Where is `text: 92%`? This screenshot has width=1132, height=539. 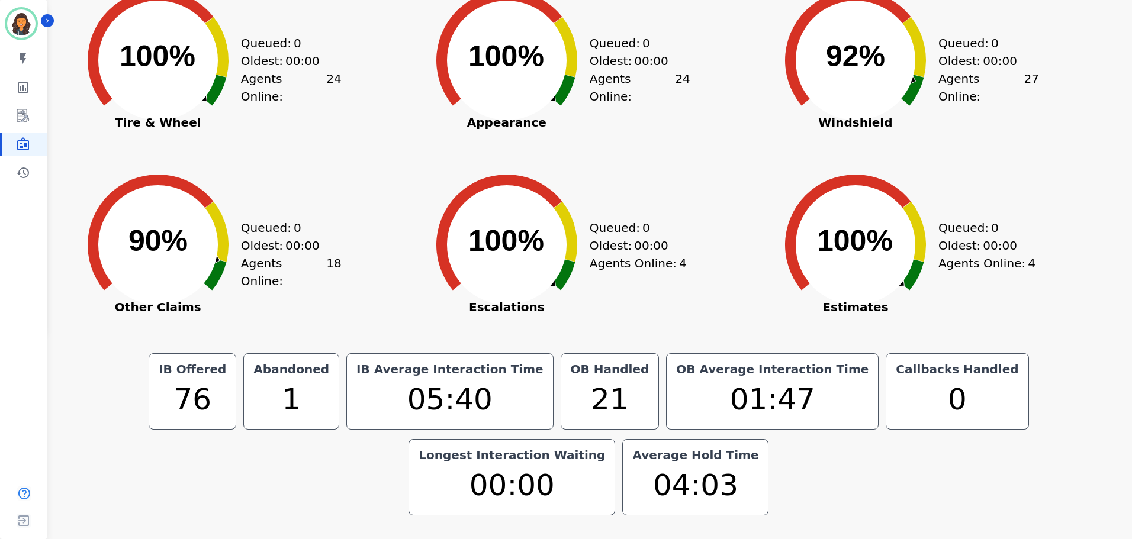 text: 92% is located at coordinates (855, 56).